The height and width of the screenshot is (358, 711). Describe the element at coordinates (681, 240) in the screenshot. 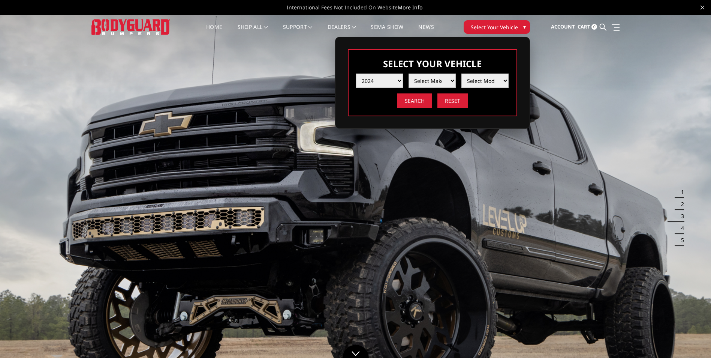

I see `button: 5 of 5` at that location.